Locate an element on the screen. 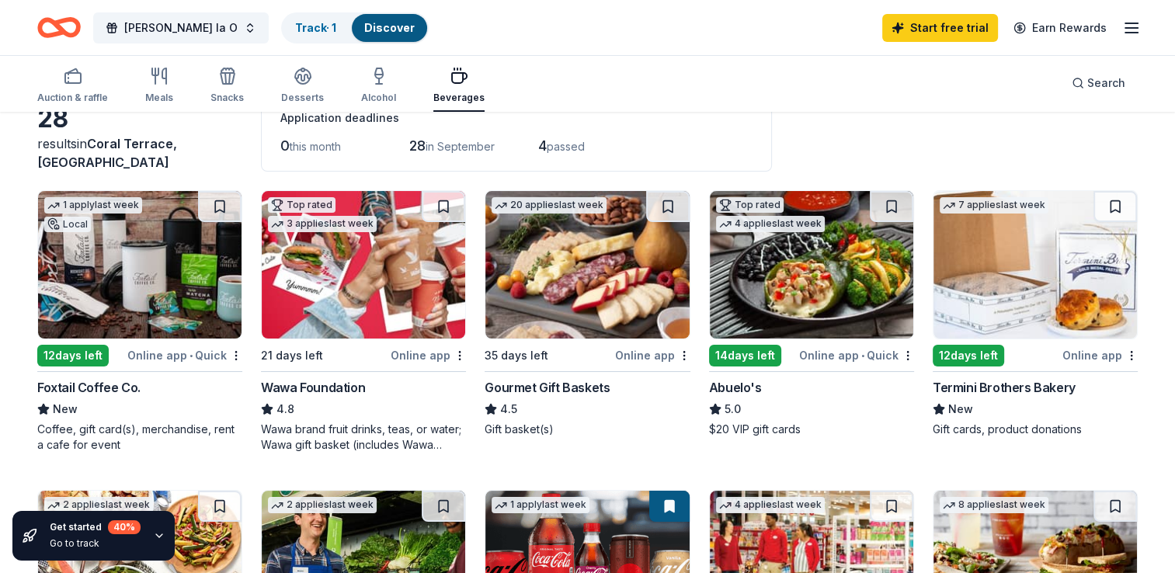 This screenshot has height=573, width=1175. img: Image for Wawa Foundation is located at coordinates (363, 265).